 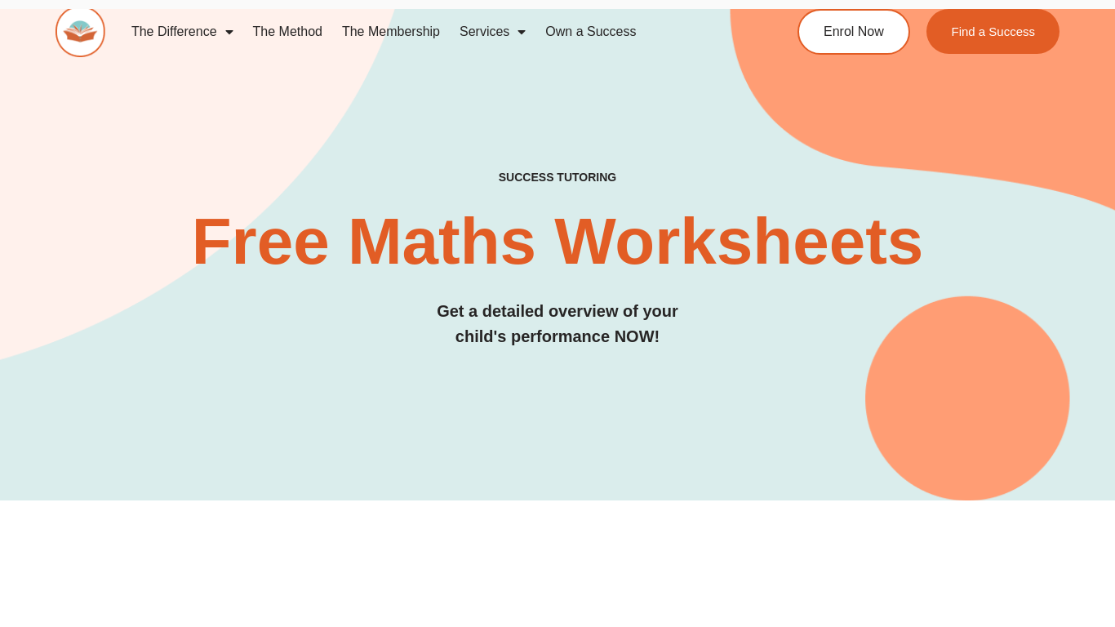 I want to click on a: The Membership, so click(x=391, y=32).